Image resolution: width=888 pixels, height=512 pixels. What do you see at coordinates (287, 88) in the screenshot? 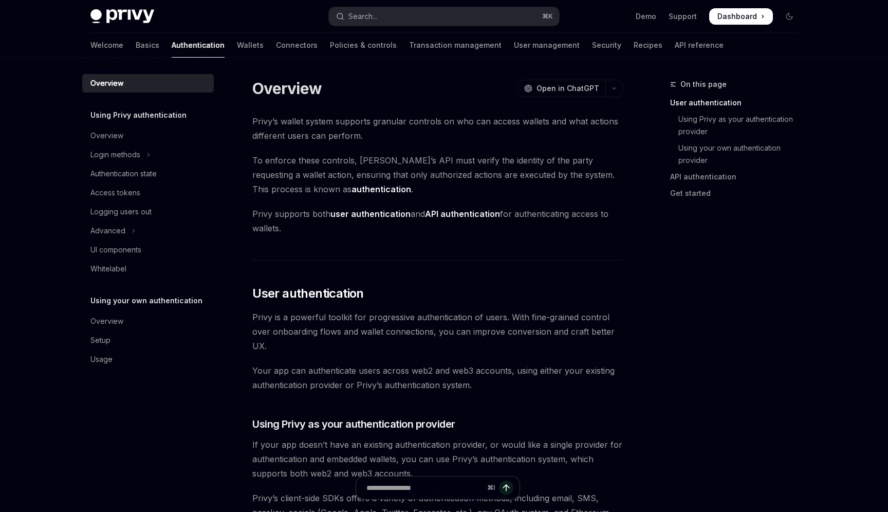
I see `h1: Overview` at bounding box center [287, 88].